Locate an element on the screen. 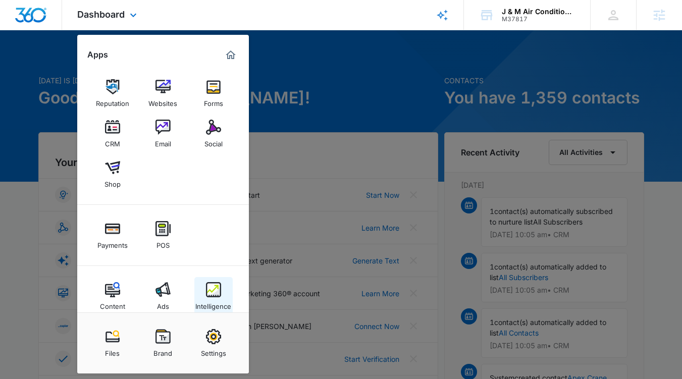  div: Settings is located at coordinates (214, 351).